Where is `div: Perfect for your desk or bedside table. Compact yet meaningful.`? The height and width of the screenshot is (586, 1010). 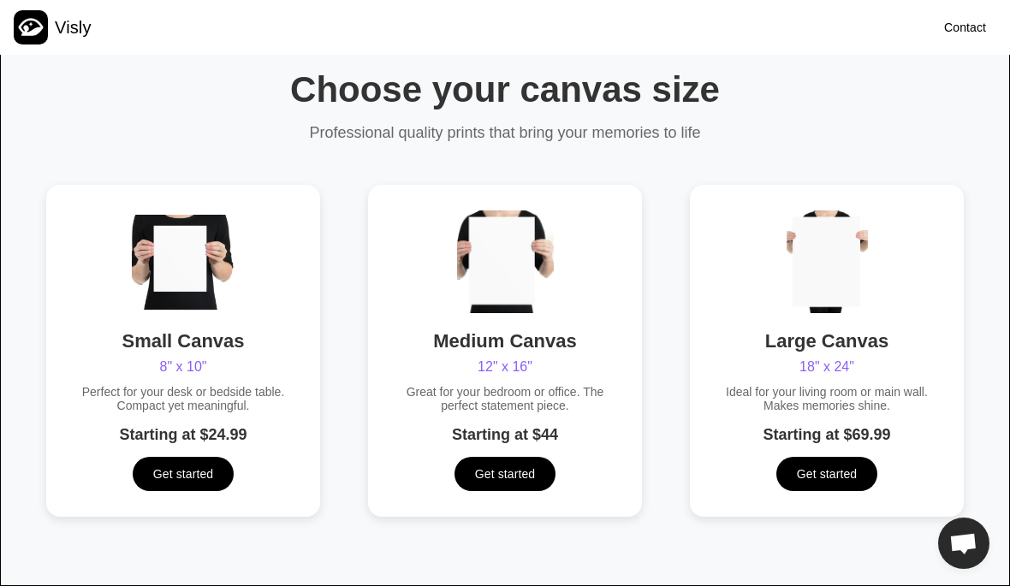 div: Perfect for your desk or bedside table. Compact yet meaningful. is located at coordinates (183, 399).